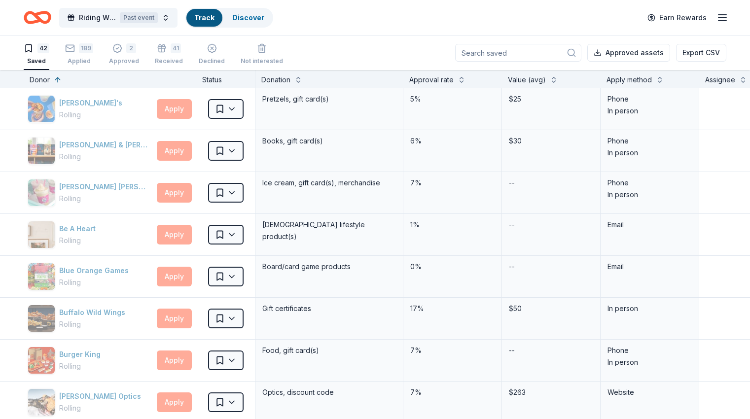 Image resolution: width=750 pixels, height=419 pixels. What do you see at coordinates (329, 141) in the screenshot?
I see `div: Books, gift card(s)` at bounding box center [329, 141].